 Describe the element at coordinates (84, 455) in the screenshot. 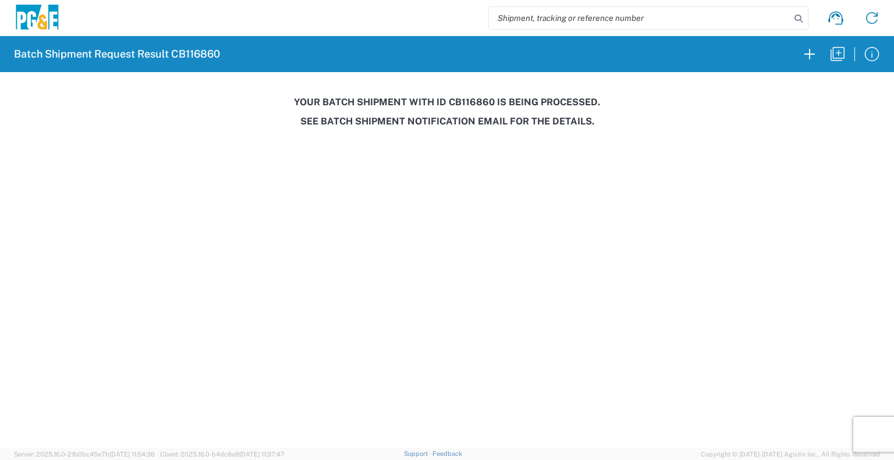

I see `span: Server: 2025.16.0-21b0bc45e7b` at that location.